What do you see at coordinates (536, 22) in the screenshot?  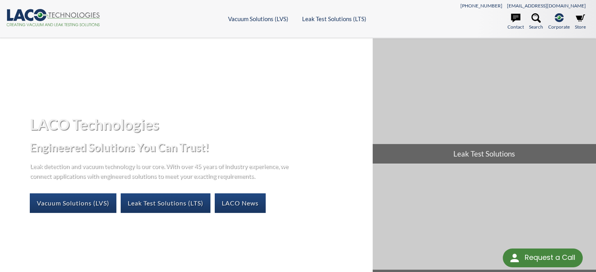 I see `a: Search` at bounding box center [536, 22].